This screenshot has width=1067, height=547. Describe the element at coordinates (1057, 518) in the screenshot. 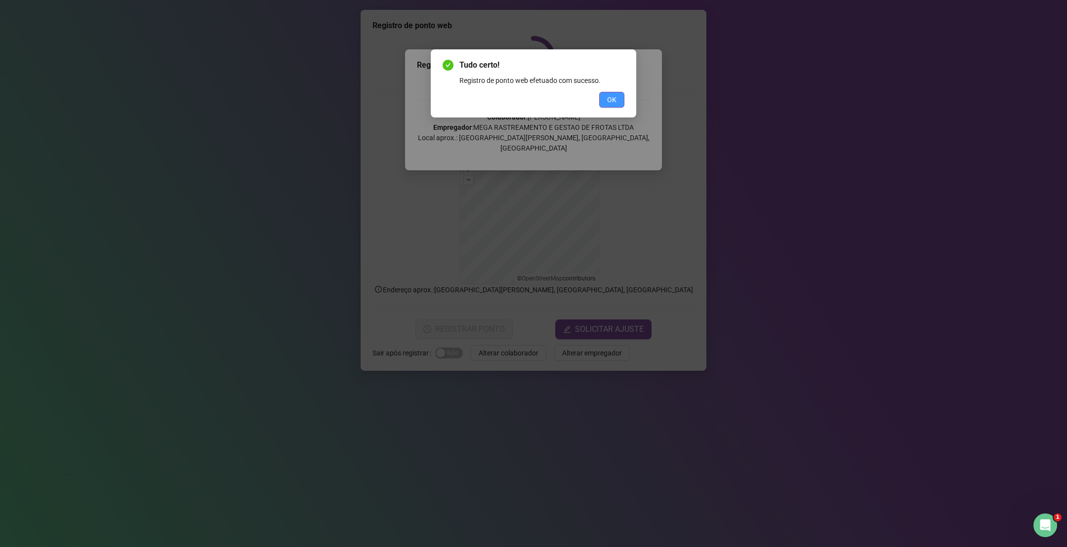

I see `span: 1` at that location.